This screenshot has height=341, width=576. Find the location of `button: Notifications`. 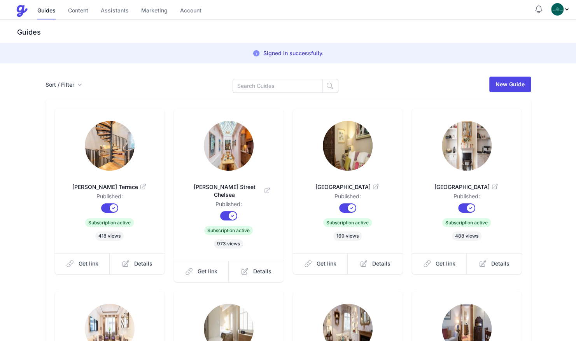

button: Notifications is located at coordinates (538, 9).